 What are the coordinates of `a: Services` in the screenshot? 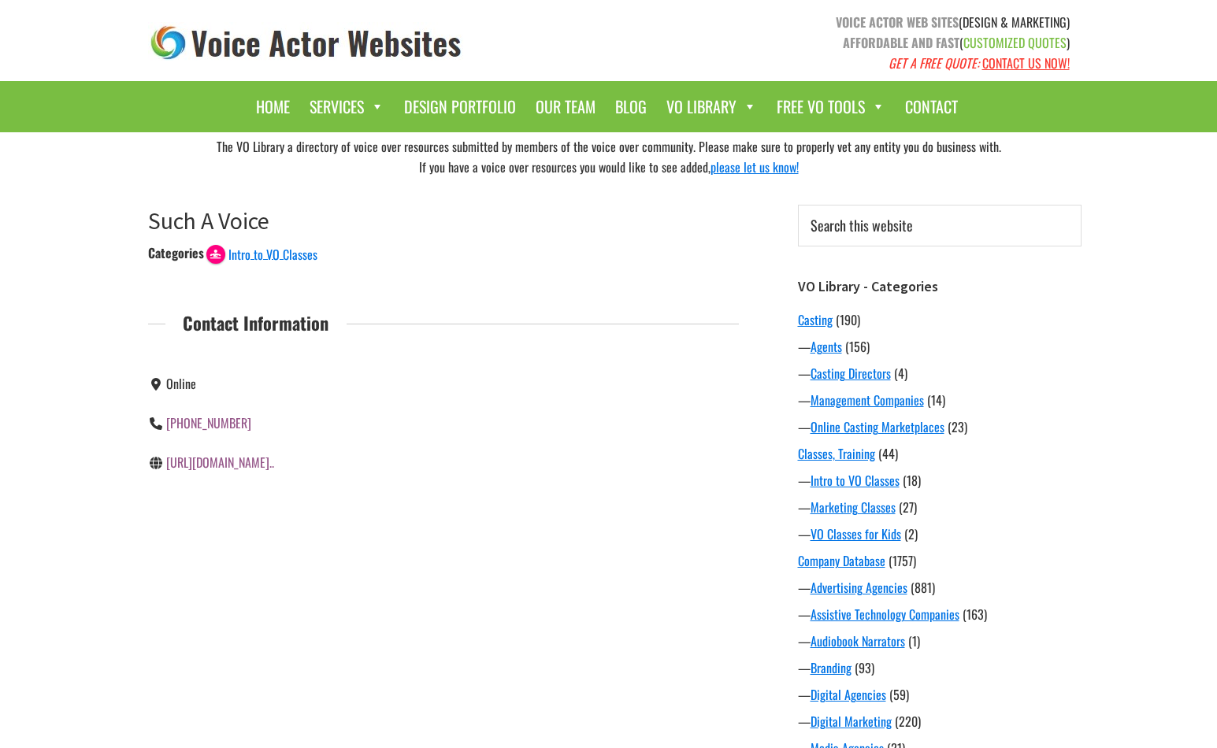 It's located at (347, 106).